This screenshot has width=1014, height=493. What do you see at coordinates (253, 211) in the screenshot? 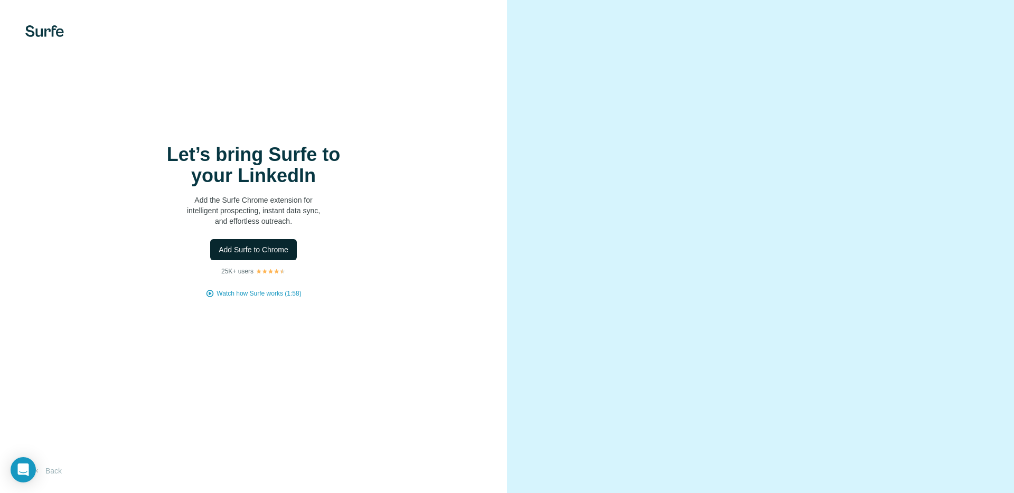
I see `p: Add the Surfe Chrome extension for intelligent prospecting, instant data sync, and effortless out...` at bounding box center [253, 211].